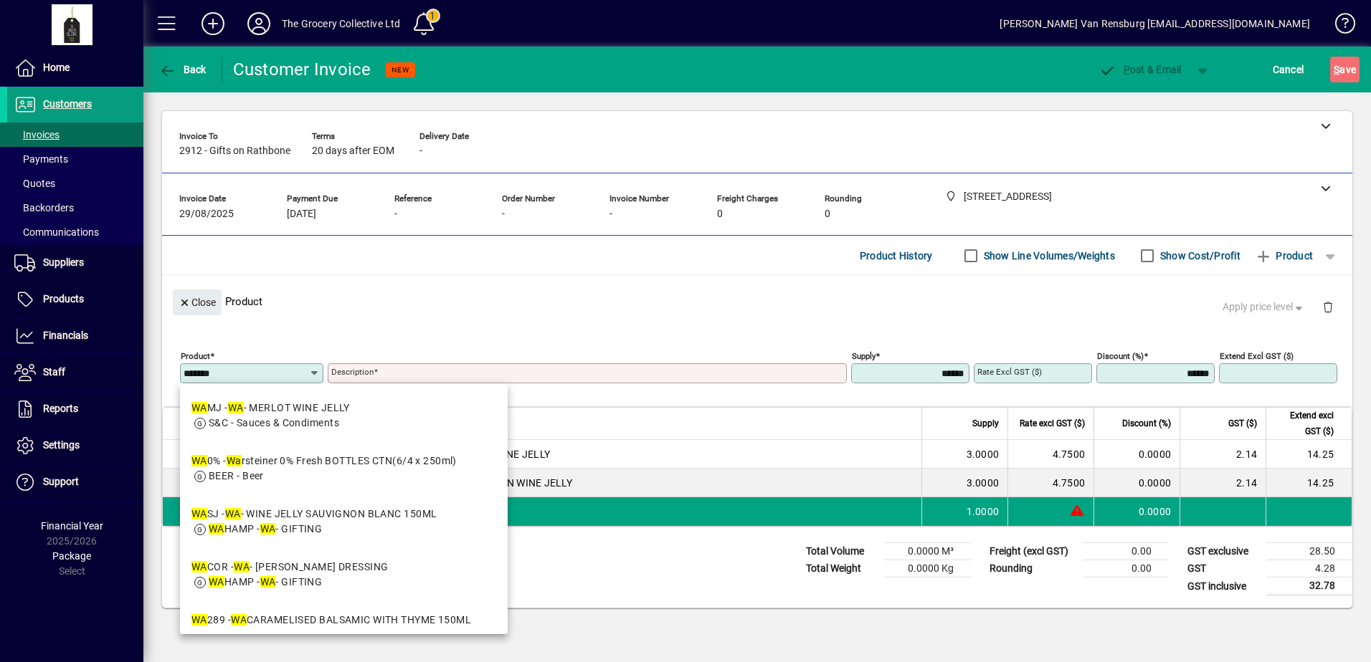 This screenshot has height=662, width=1371. I want to click on span: 2912 - Gifts on Rathbone, so click(234, 151).